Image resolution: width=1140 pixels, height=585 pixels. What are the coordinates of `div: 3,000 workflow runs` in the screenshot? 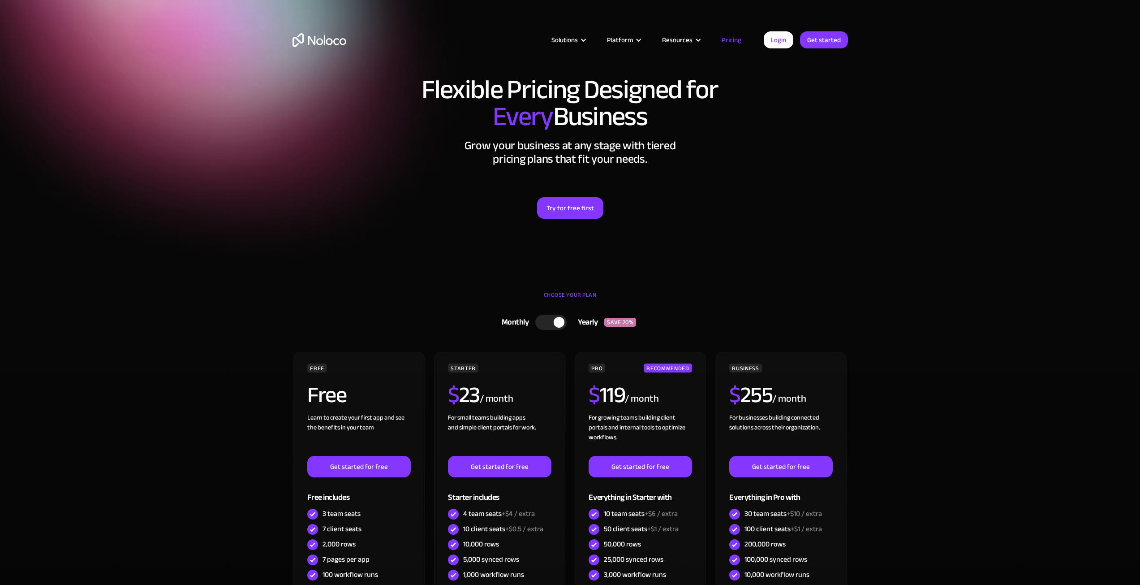 It's located at (635, 574).